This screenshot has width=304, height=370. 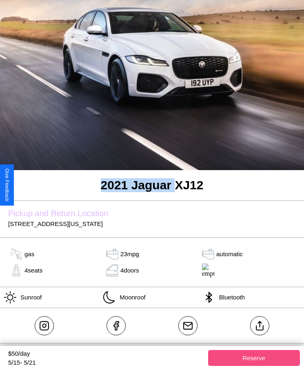 What do you see at coordinates (106, 355) in the screenshot?
I see `div: $ 50 /day` at bounding box center [106, 355].